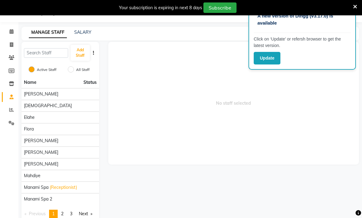 The width and height of the screenshot is (362, 218). I want to click on span: Manami Spa 2, so click(38, 199).